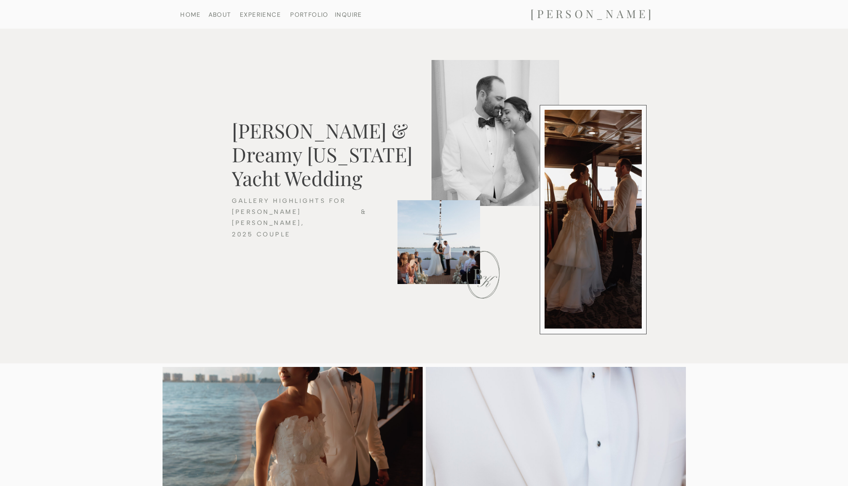 This screenshot has height=486, width=848. Describe the element at coordinates (260, 14) in the screenshot. I see `a: EXPERIENCE` at that location.